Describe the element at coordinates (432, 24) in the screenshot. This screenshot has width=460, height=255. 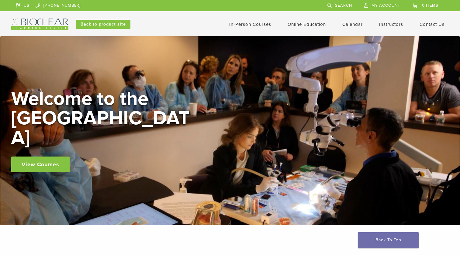
I see `a: Contact Us` at that location.